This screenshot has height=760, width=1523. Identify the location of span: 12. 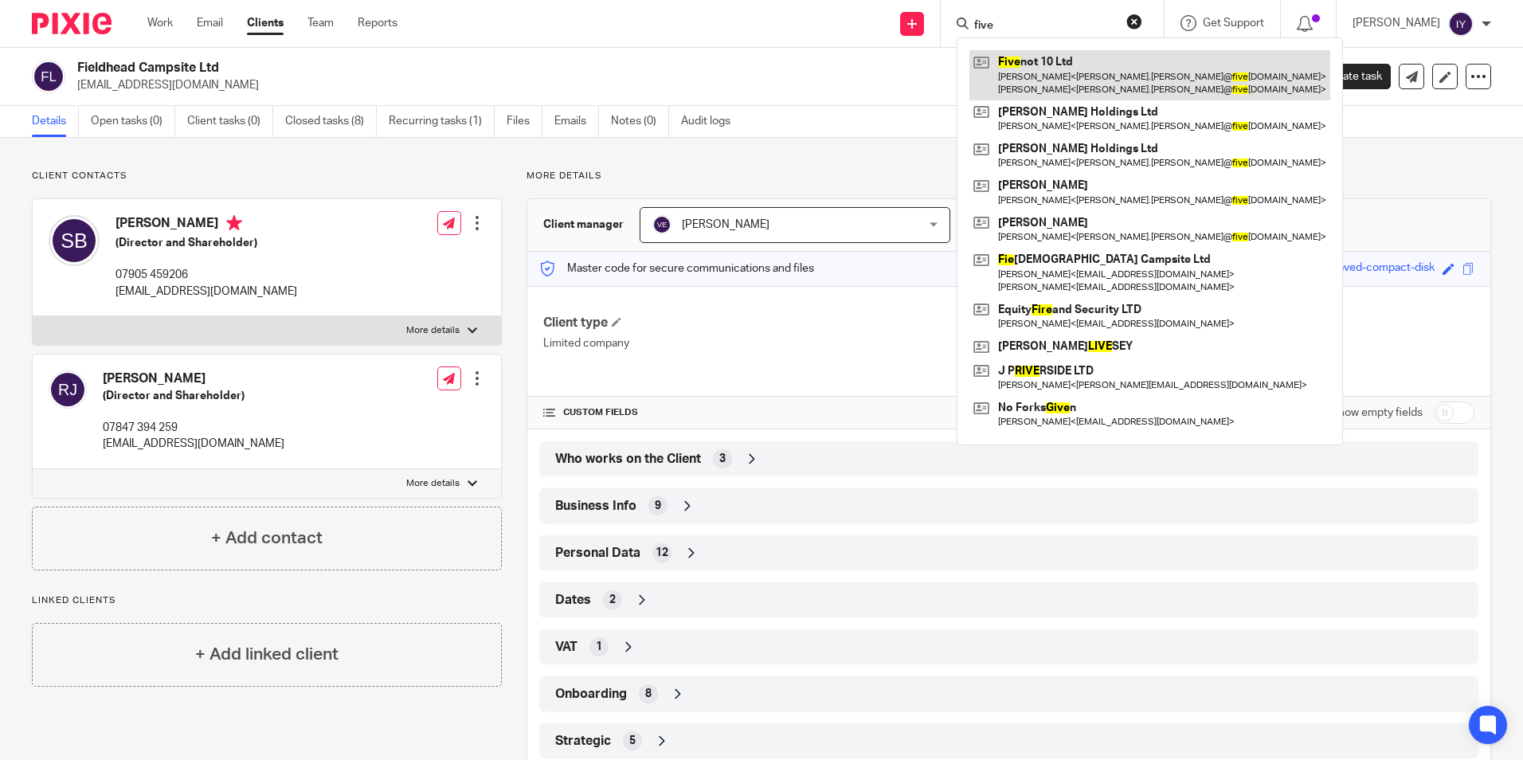
(662, 553).